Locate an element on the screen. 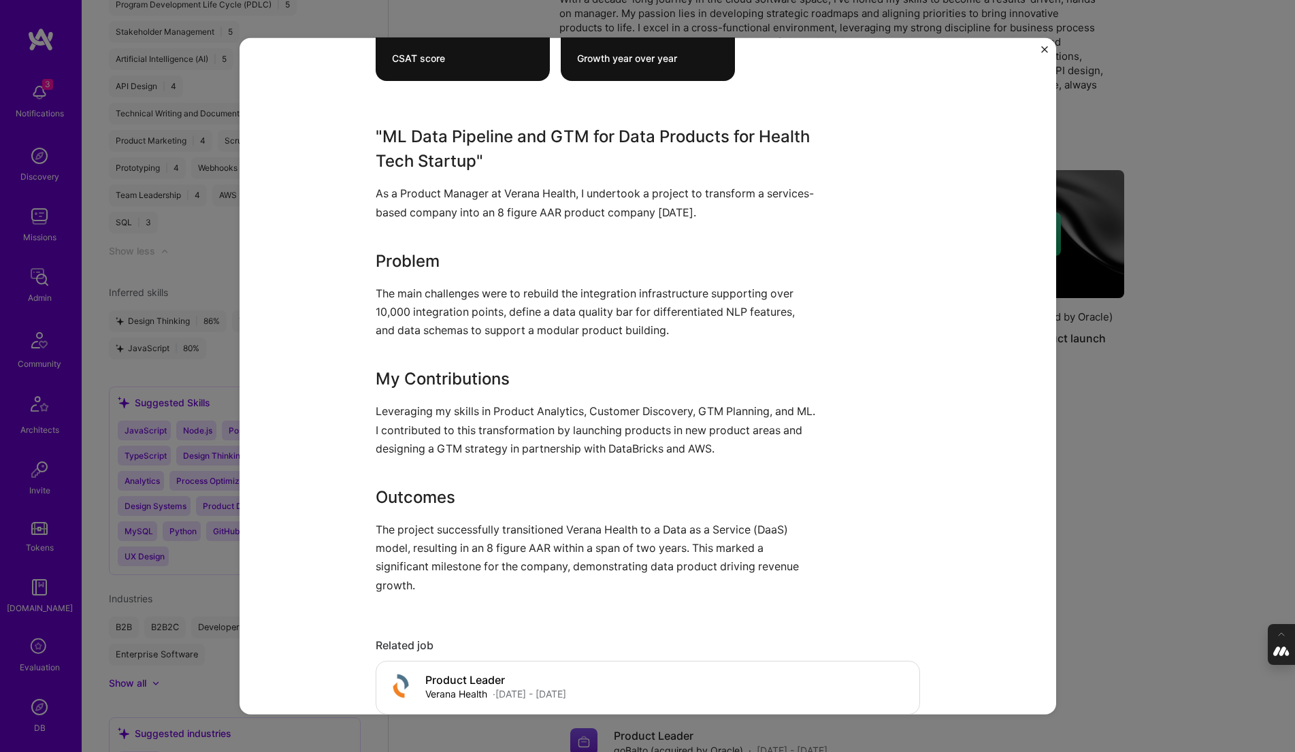 This screenshot has height=752, width=1295. p: Leveraging my skills in Product Analytics, Customer Discovery, GTM Planning, and ML. I contribute... is located at coordinates (597, 430).